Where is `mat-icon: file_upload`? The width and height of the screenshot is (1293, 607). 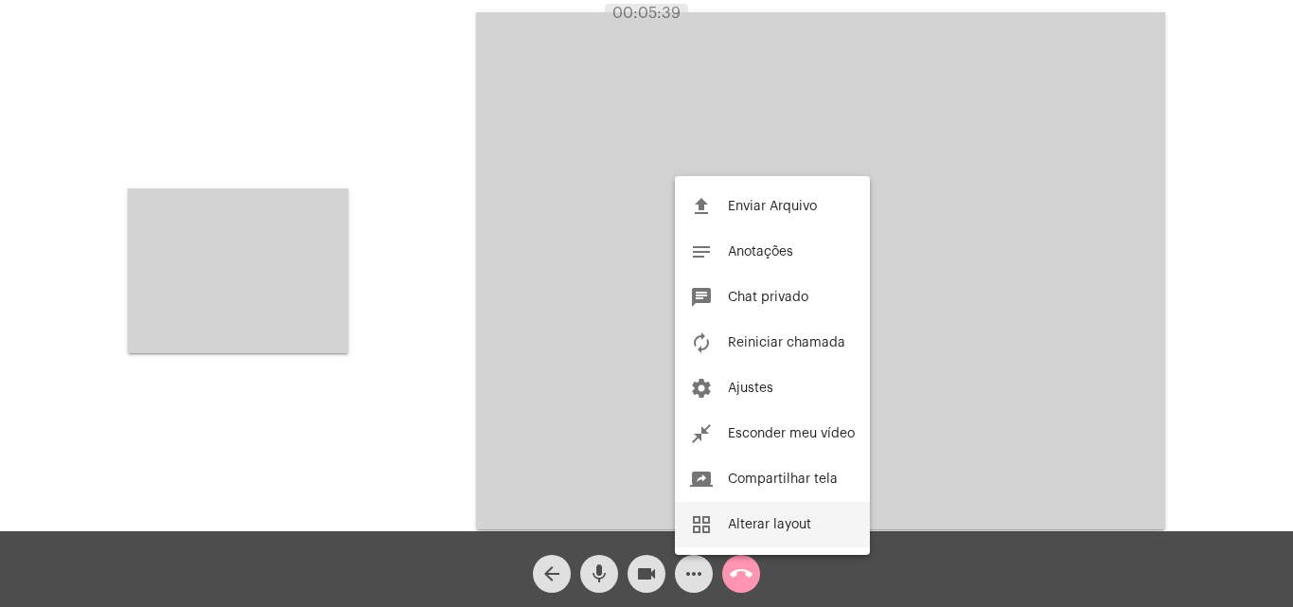
mat-icon: file_upload is located at coordinates (701, 206).